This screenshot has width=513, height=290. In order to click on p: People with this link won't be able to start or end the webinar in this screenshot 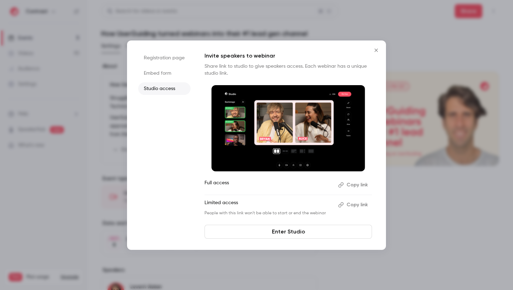, I will do `click(268, 213)`.